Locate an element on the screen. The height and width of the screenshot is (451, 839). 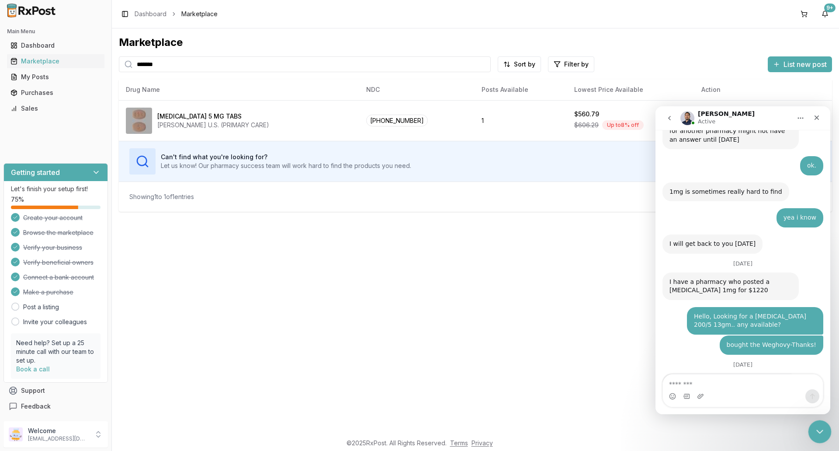
button: Upload attachment is located at coordinates (45, 290).